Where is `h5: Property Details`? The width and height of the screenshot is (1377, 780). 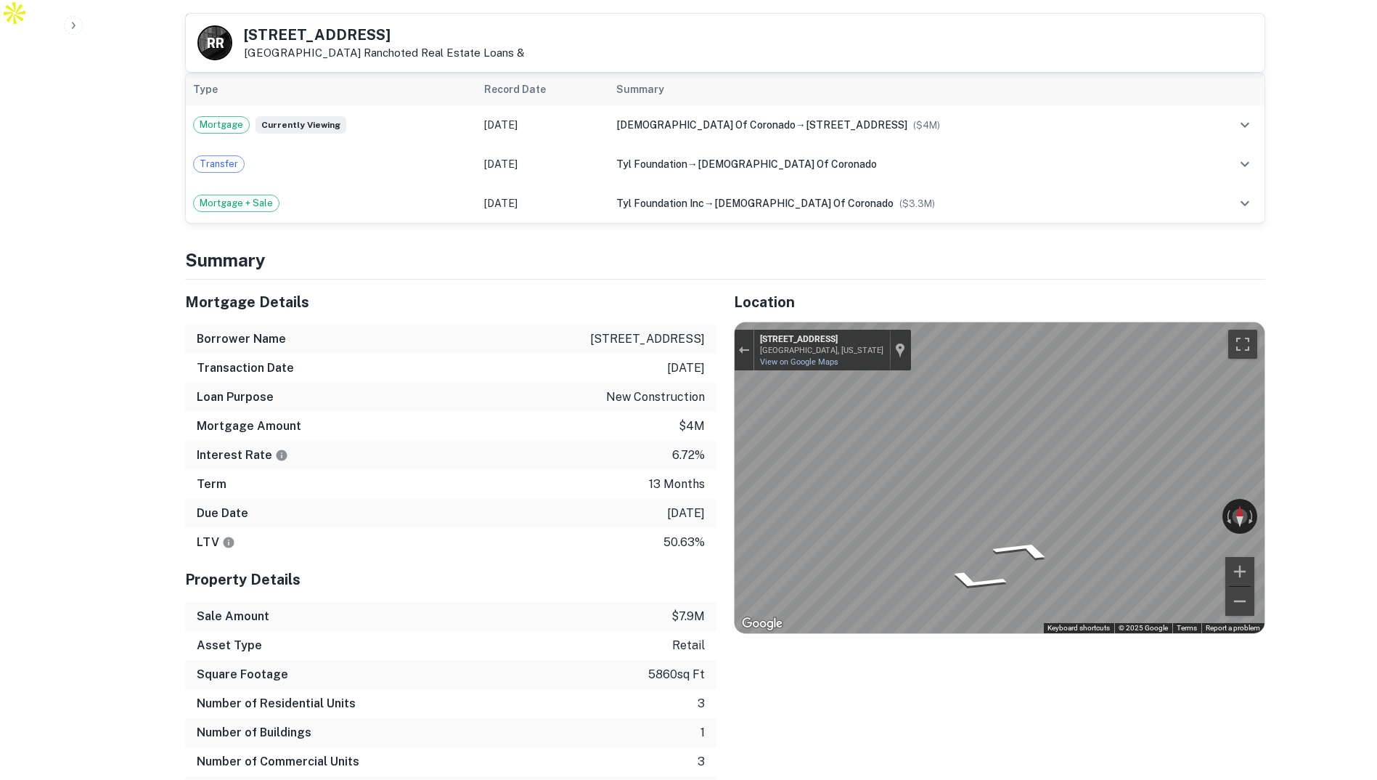
h5: Property Details is located at coordinates (451, 579).